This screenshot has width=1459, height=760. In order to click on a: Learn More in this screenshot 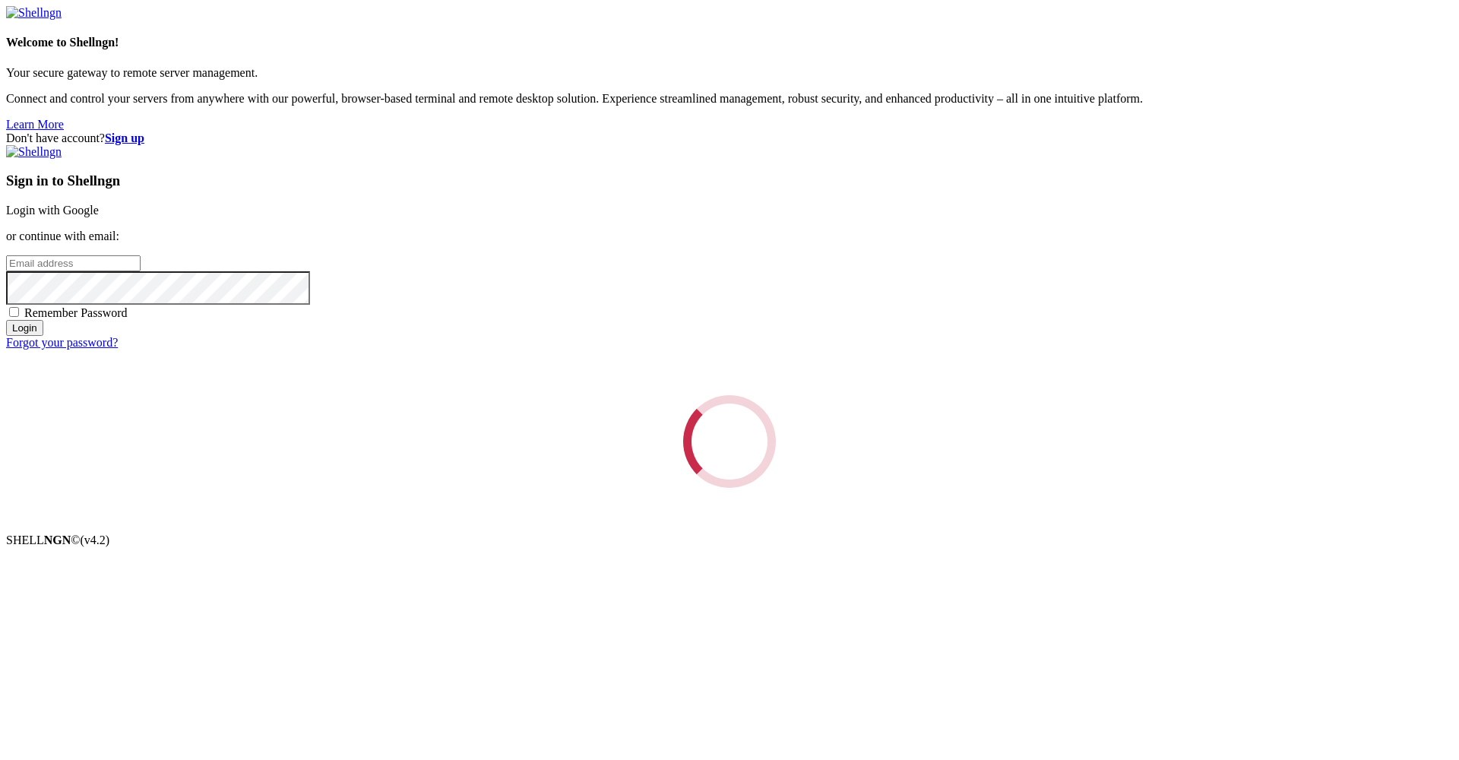, I will do `click(35, 124)`.